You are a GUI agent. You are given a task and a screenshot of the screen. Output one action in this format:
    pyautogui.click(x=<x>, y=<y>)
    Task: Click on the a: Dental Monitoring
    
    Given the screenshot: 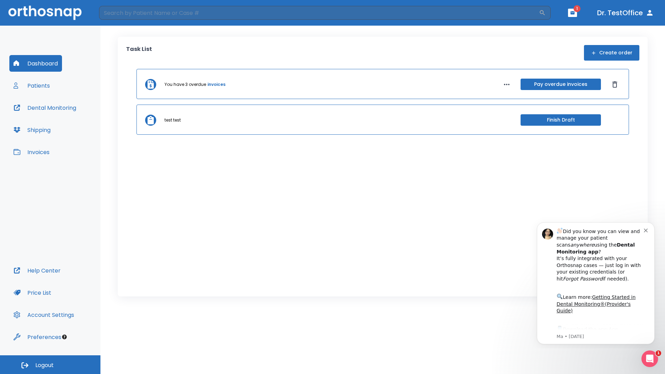 What is the action you would take?
    pyautogui.click(x=45, y=108)
    